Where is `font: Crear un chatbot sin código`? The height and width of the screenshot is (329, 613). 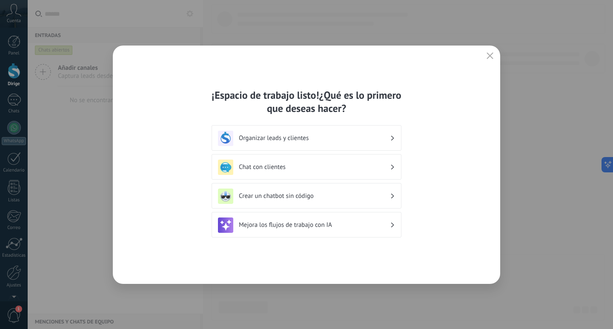 font: Crear un chatbot sin código is located at coordinates (276, 196).